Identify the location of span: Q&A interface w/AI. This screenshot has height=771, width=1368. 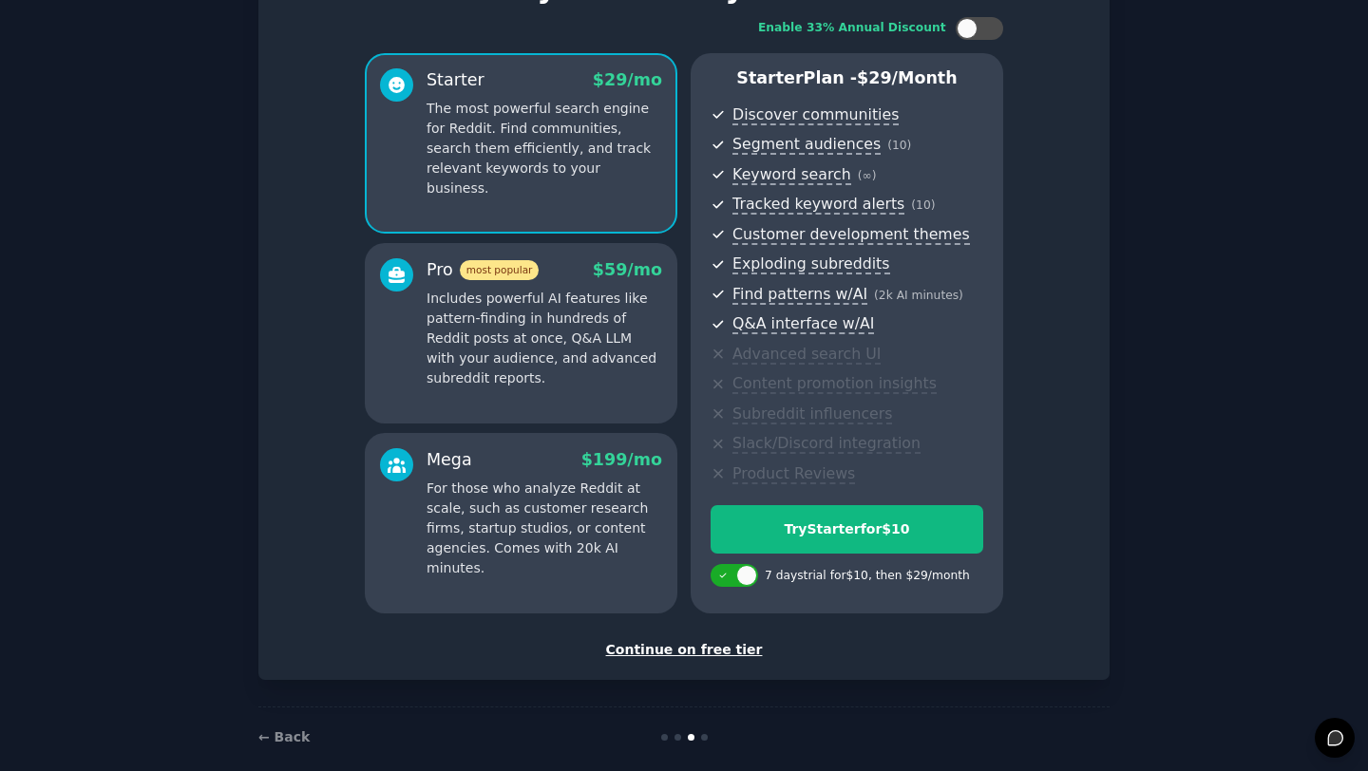
(803, 324).